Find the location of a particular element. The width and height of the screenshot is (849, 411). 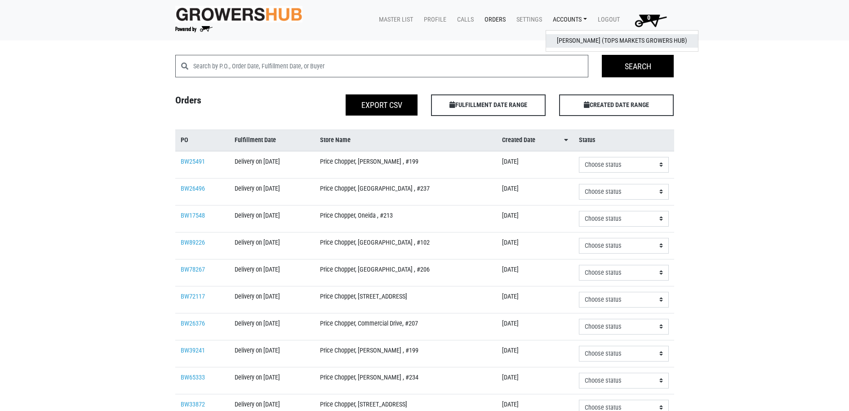

a: 0 is located at coordinates (649, 20).